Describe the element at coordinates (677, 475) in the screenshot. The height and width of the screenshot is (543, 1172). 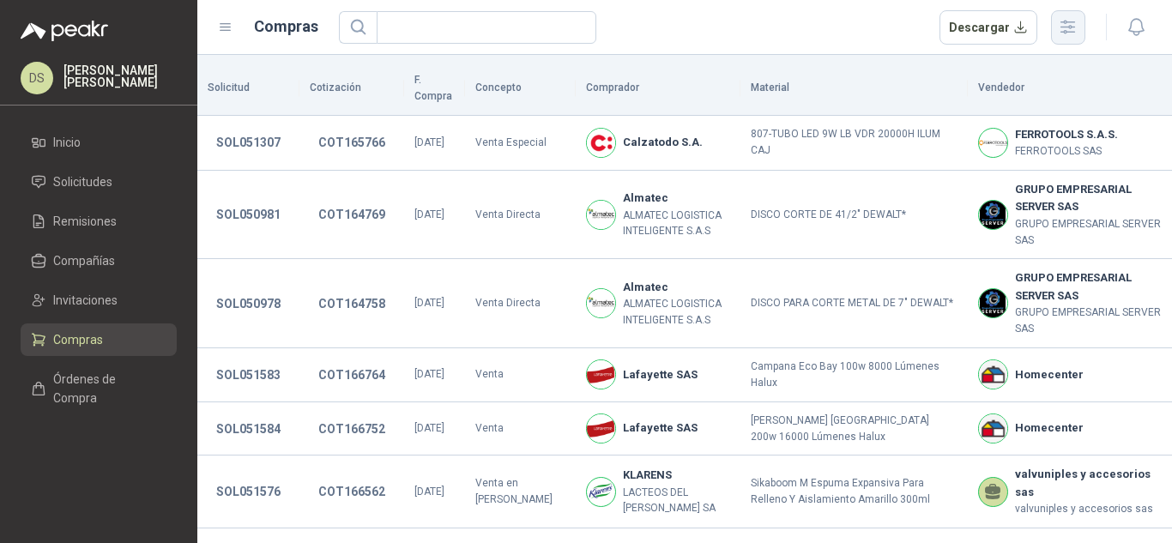
I see `b: KLARENS` at that location.